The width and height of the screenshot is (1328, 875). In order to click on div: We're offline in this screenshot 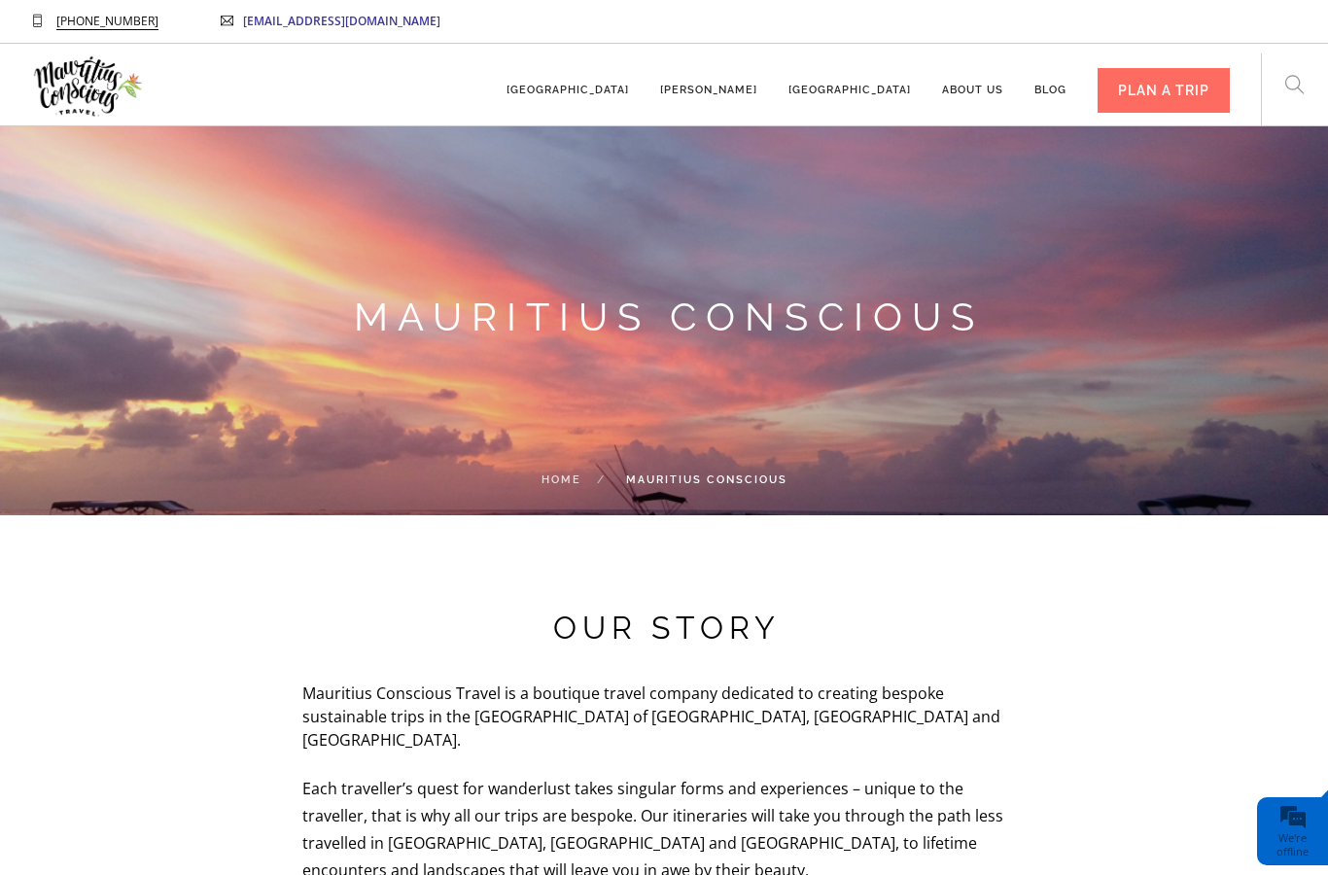, I will do `click(1292, 845)`.